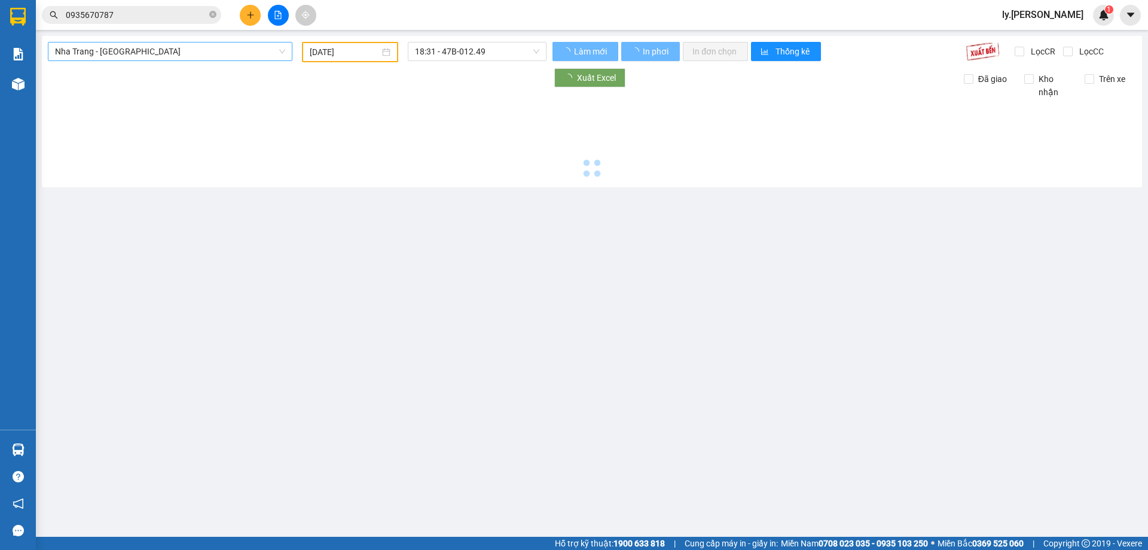 The height and width of the screenshot is (550, 1148). I want to click on button: file-add, so click(278, 15).